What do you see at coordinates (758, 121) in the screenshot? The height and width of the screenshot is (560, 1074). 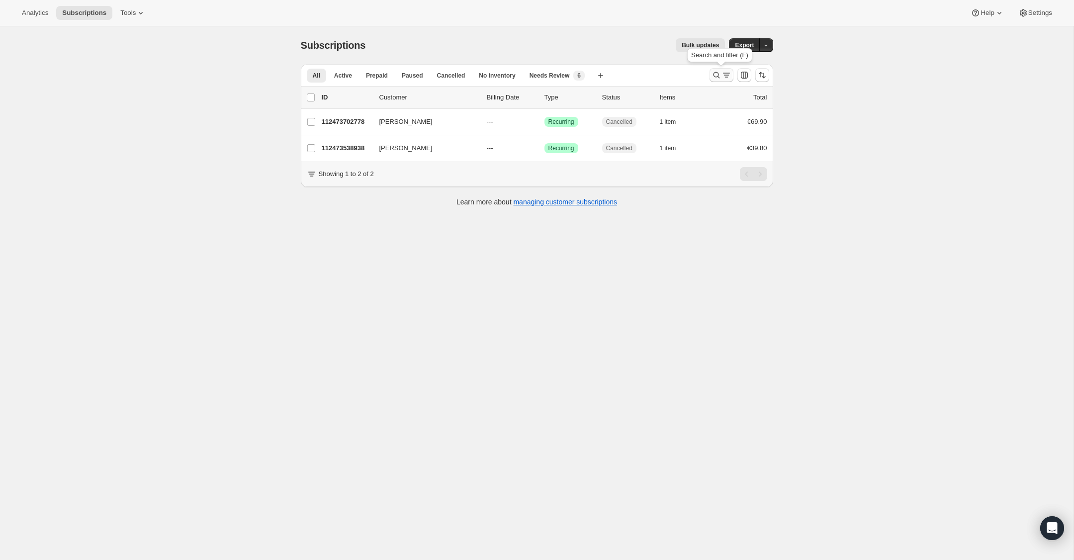 I see `span: €69.90` at bounding box center [758, 121].